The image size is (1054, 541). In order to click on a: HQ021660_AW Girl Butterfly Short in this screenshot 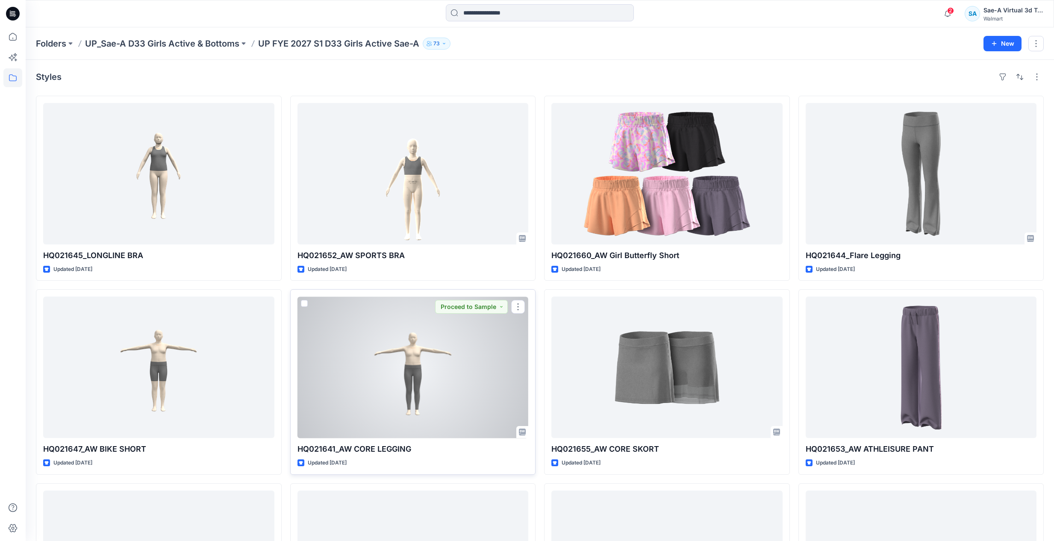, I will do `click(667, 174)`.